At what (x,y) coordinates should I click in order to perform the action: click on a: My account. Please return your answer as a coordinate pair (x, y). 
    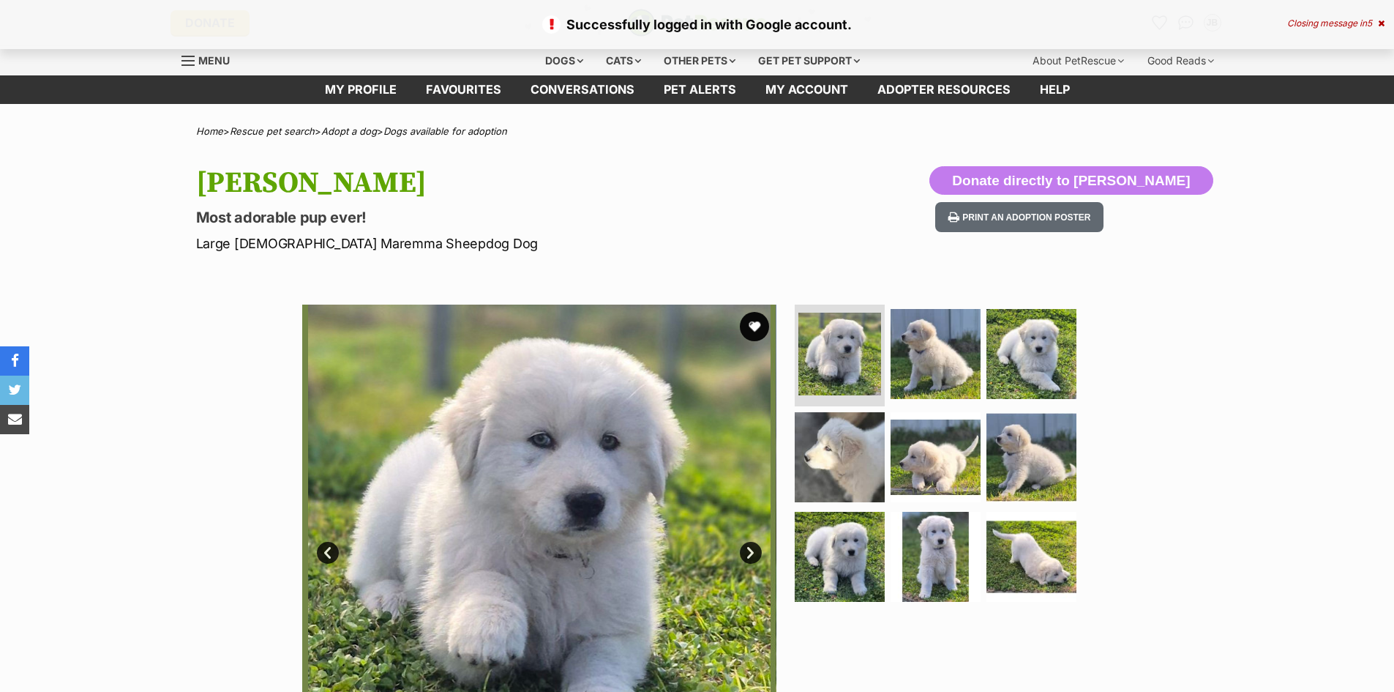
    Looking at the image, I should click on (807, 89).